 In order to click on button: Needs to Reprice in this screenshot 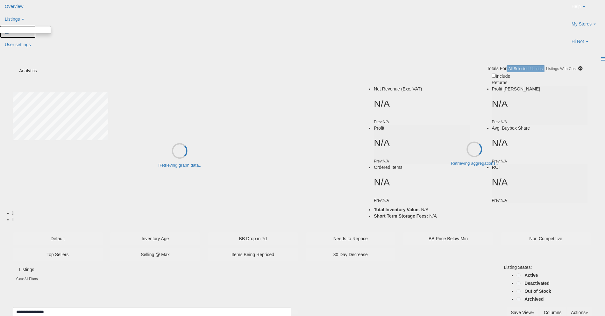, I will do `click(351, 239)`.